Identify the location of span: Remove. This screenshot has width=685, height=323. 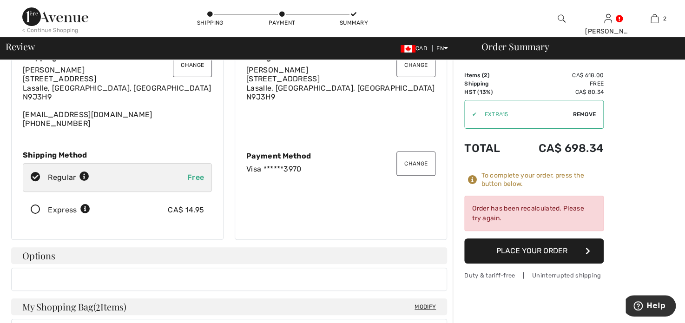
(584, 114).